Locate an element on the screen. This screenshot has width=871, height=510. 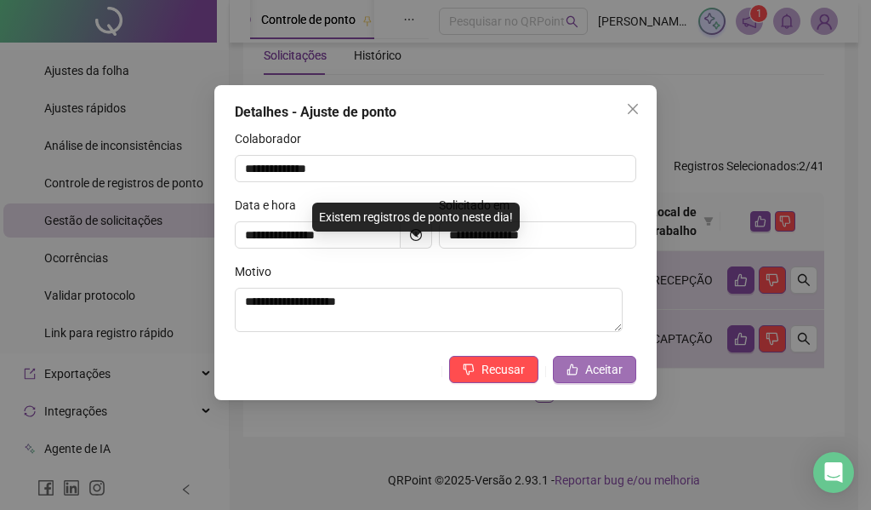
span: like is located at coordinates (573, 369).